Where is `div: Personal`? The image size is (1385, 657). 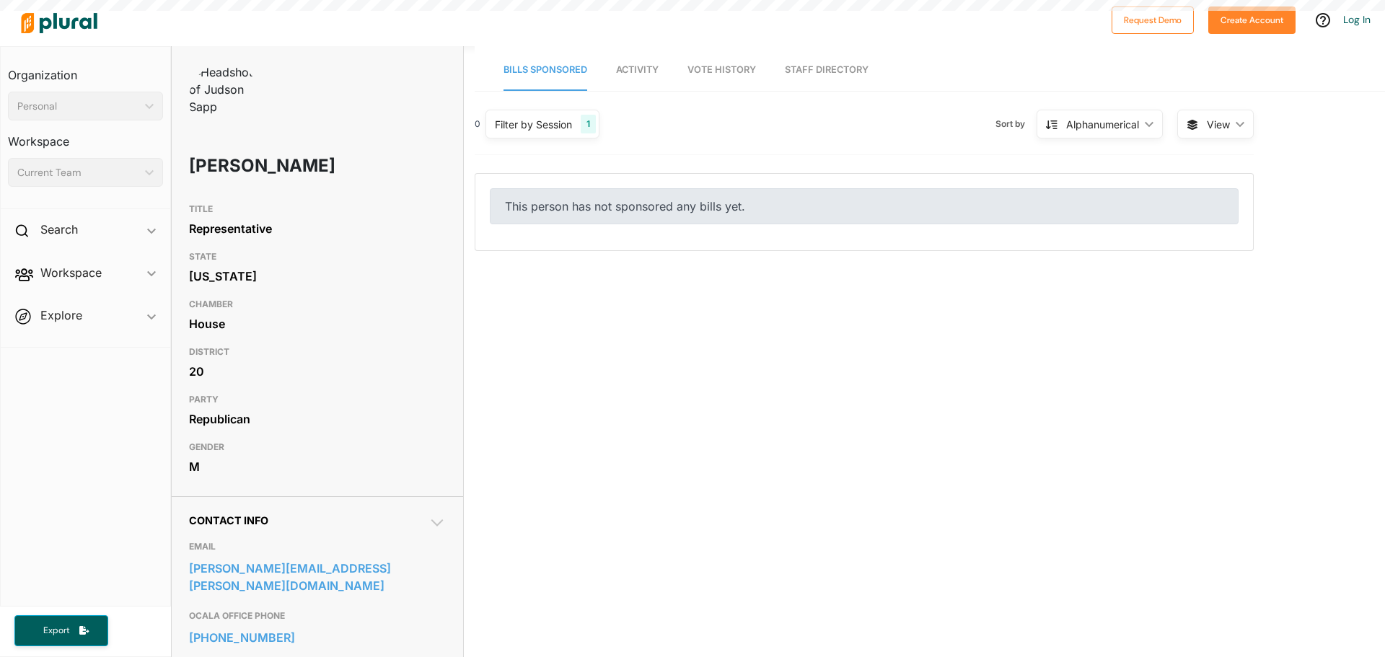
div: Personal is located at coordinates (78, 106).